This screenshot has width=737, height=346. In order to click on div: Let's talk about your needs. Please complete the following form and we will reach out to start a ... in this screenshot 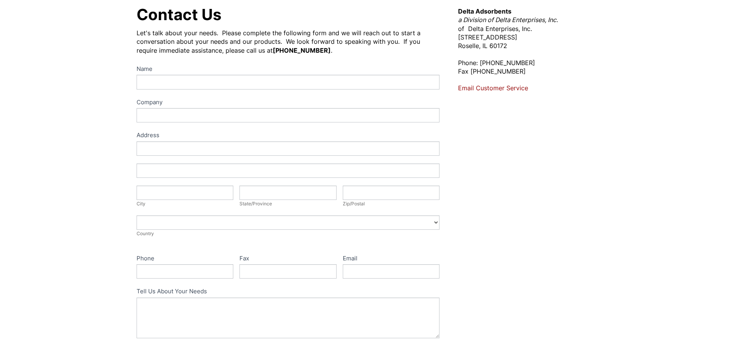, I will do `click(288, 41)`.